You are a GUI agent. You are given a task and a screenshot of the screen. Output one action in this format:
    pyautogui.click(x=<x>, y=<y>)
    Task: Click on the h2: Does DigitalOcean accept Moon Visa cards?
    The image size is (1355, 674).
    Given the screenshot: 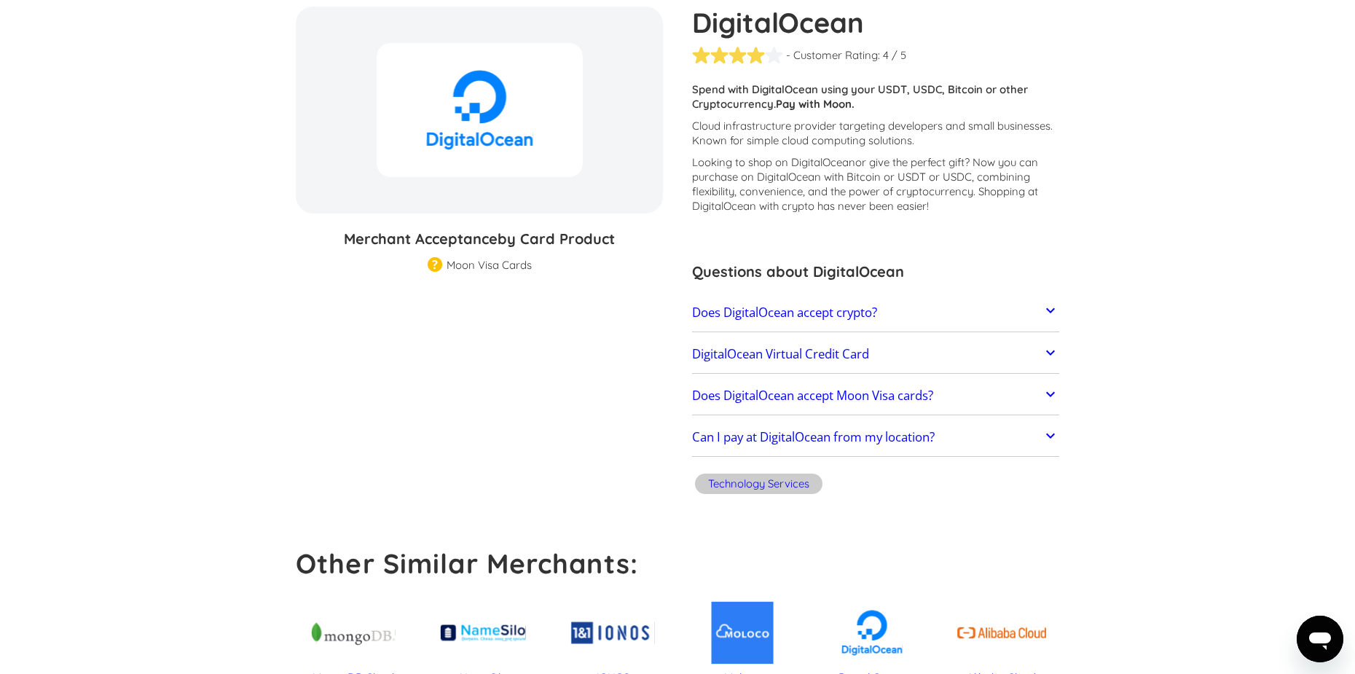 What is the action you would take?
    pyautogui.click(x=812, y=396)
    